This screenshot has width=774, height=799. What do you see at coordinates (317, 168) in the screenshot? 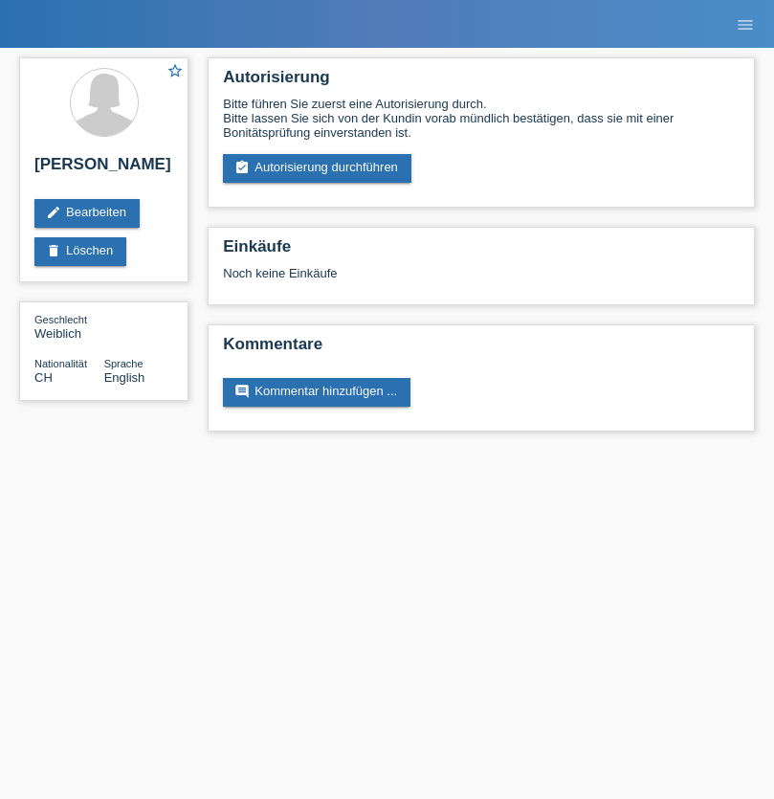
I see `a: assignment_turned_inAutorisierung durchführen` at bounding box center [317, 168].